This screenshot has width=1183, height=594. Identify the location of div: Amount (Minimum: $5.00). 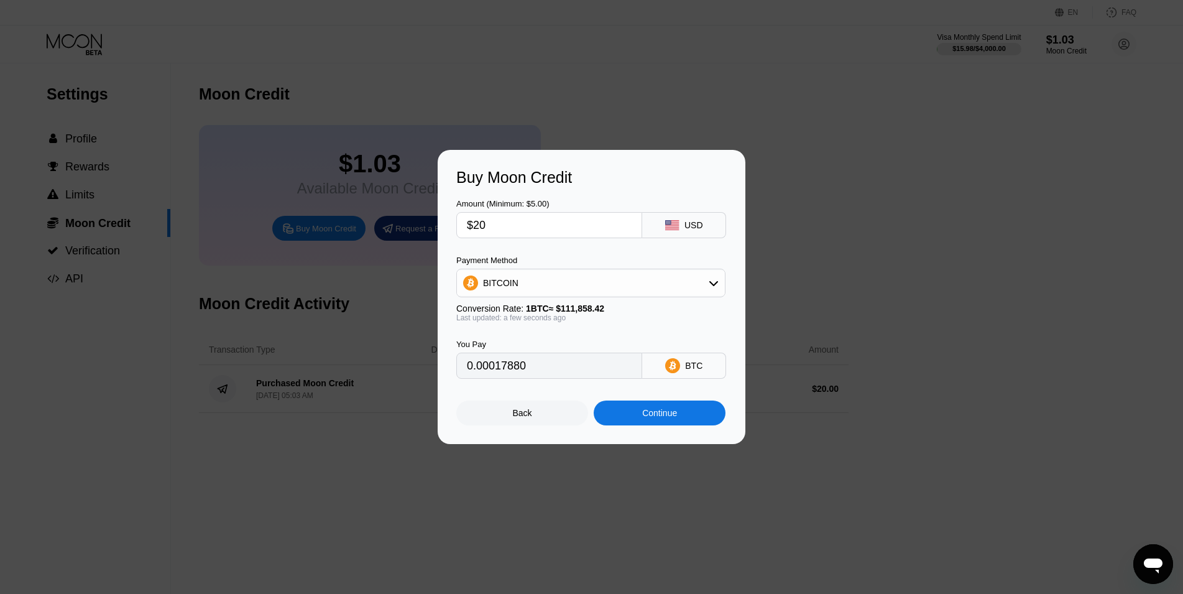
(549, 203).